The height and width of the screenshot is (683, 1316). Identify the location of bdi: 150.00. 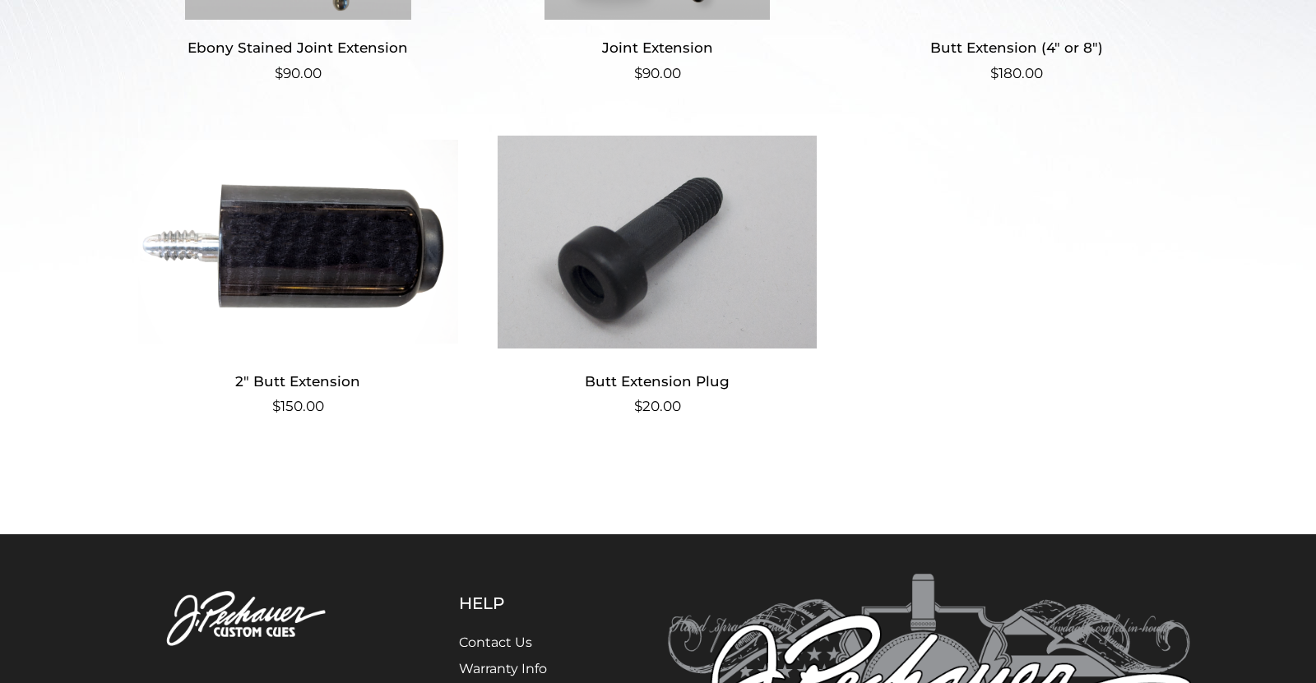
(298, 406).